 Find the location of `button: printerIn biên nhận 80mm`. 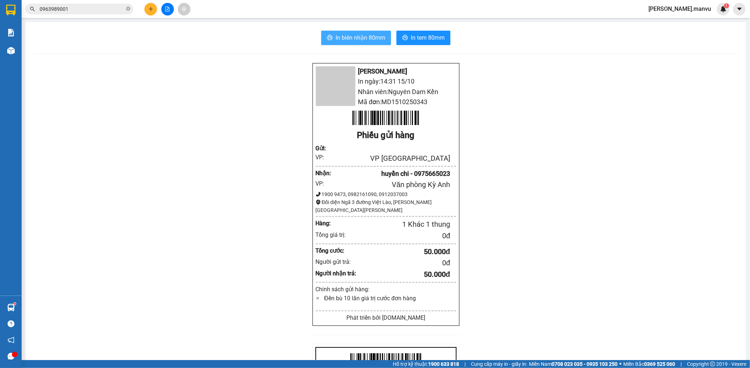

button: printerIn biên nhận 80mm is located at coordinates (356, 38).